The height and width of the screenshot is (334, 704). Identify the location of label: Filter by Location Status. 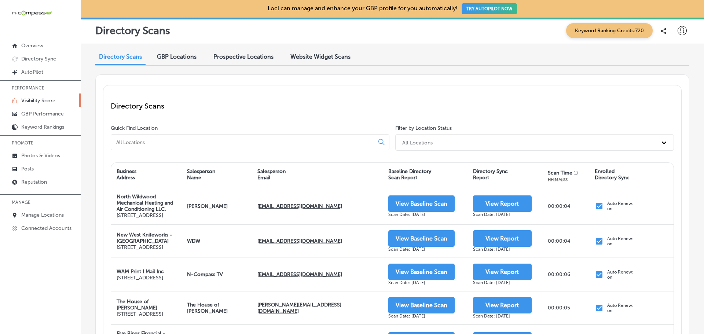
(424, 128).